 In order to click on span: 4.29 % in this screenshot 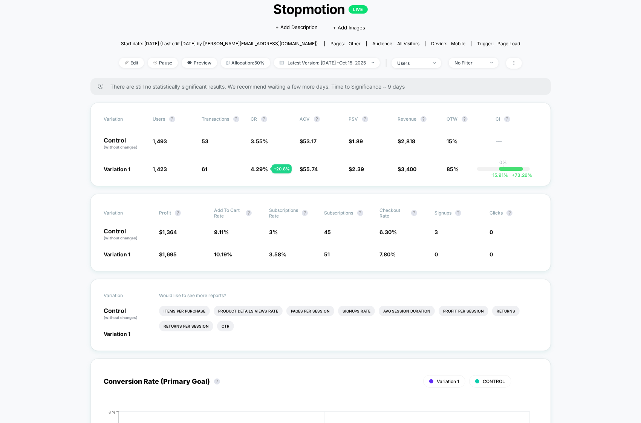, I will do `click(260, 169)`.